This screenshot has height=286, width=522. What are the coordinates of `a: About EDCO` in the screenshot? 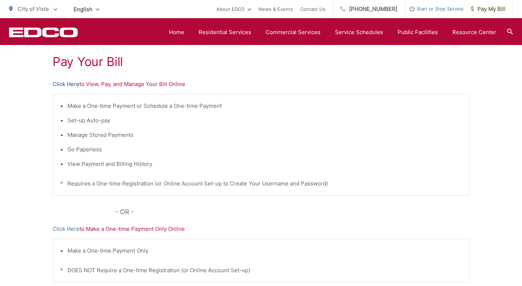 It's located at (234, 9).